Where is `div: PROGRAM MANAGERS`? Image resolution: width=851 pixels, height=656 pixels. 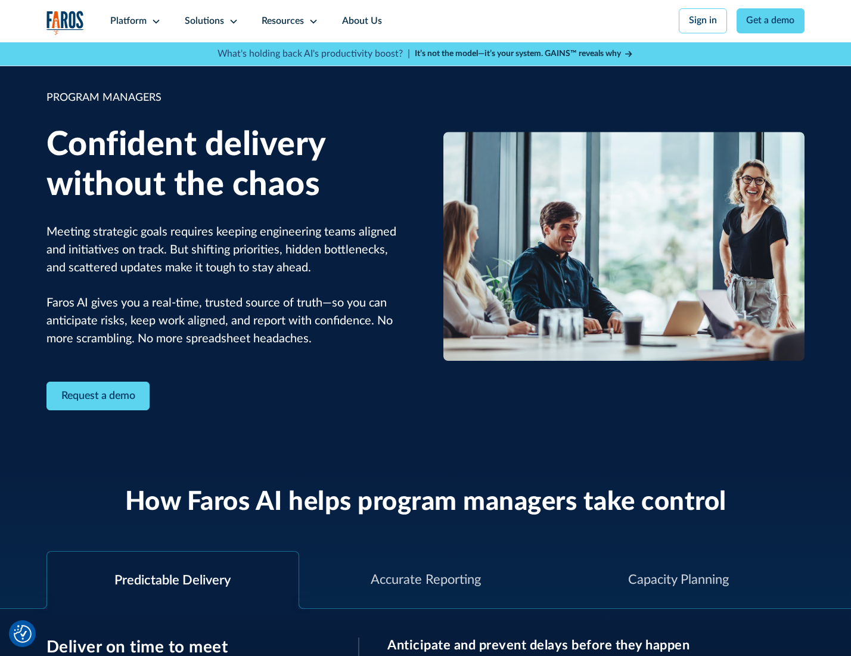 div: PROGRAM MANAGERS is located at coordinates (227, 98).